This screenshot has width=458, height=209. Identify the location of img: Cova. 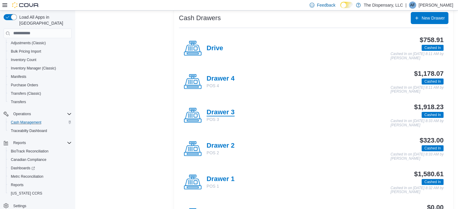
(26, 5).